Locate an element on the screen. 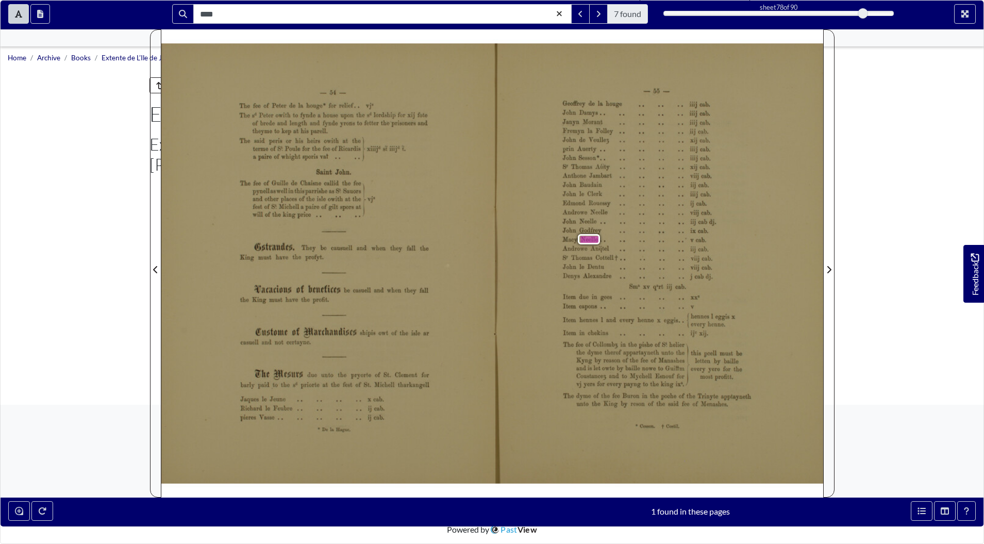  span: Will is located at coordinates (256, 214).